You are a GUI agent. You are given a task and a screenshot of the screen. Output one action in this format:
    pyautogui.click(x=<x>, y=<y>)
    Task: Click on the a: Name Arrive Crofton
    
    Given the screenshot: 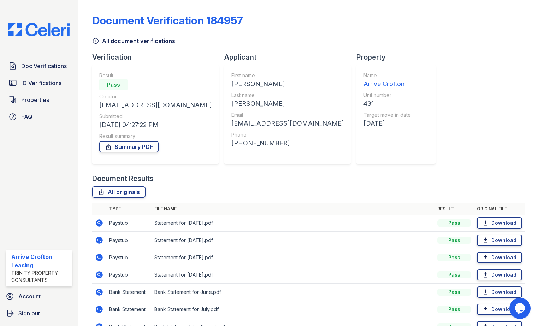 What is the action you would take?
    pyautogui.click(x=387, y=80)
    